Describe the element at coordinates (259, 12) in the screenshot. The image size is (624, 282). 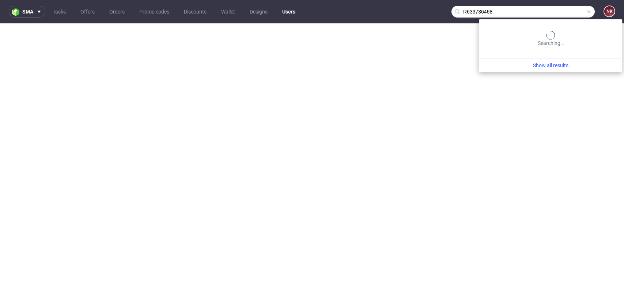
I see `a: Designs` at that location.